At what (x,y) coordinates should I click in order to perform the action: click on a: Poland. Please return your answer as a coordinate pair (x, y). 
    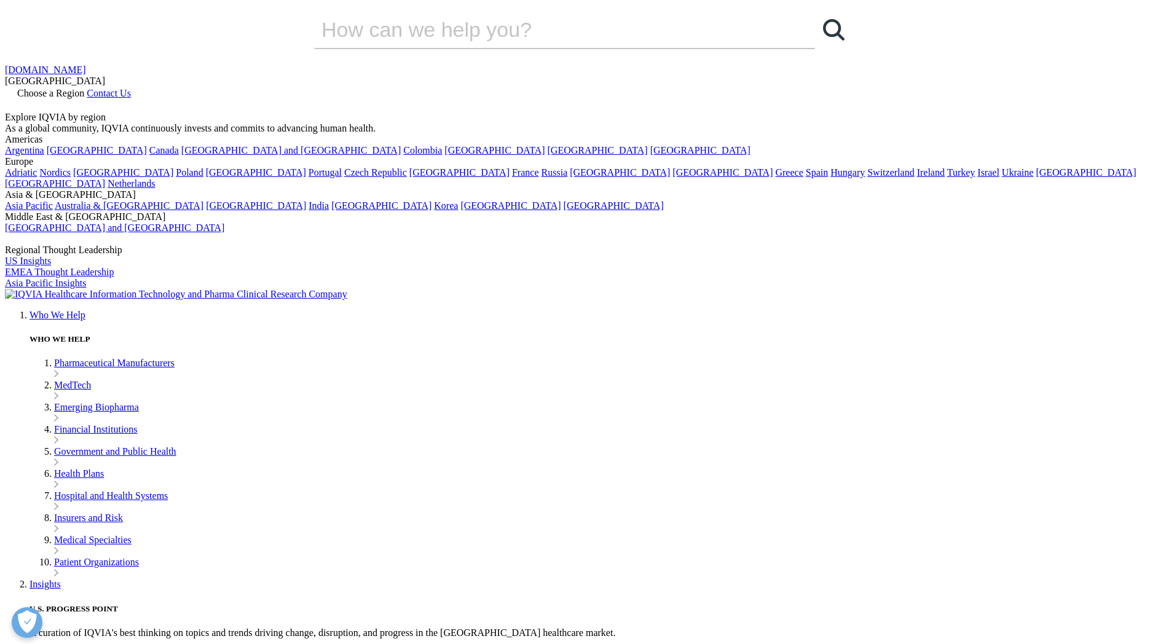
    Looking at the image, I should click on (189, 172).